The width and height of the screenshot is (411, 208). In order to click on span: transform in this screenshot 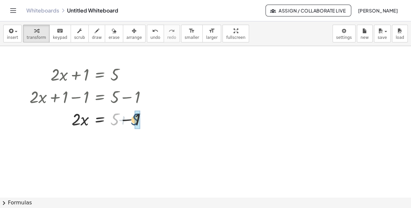, I will do `click(36, 37)`.